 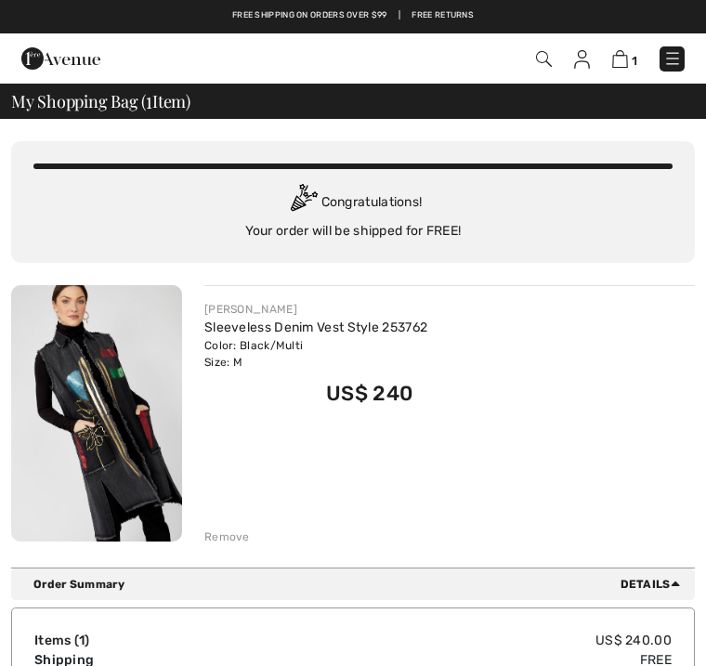 What do you see at coordinates (625, 59) in the screenshot?
I see `a: 1` at bounding box center [625, 59].